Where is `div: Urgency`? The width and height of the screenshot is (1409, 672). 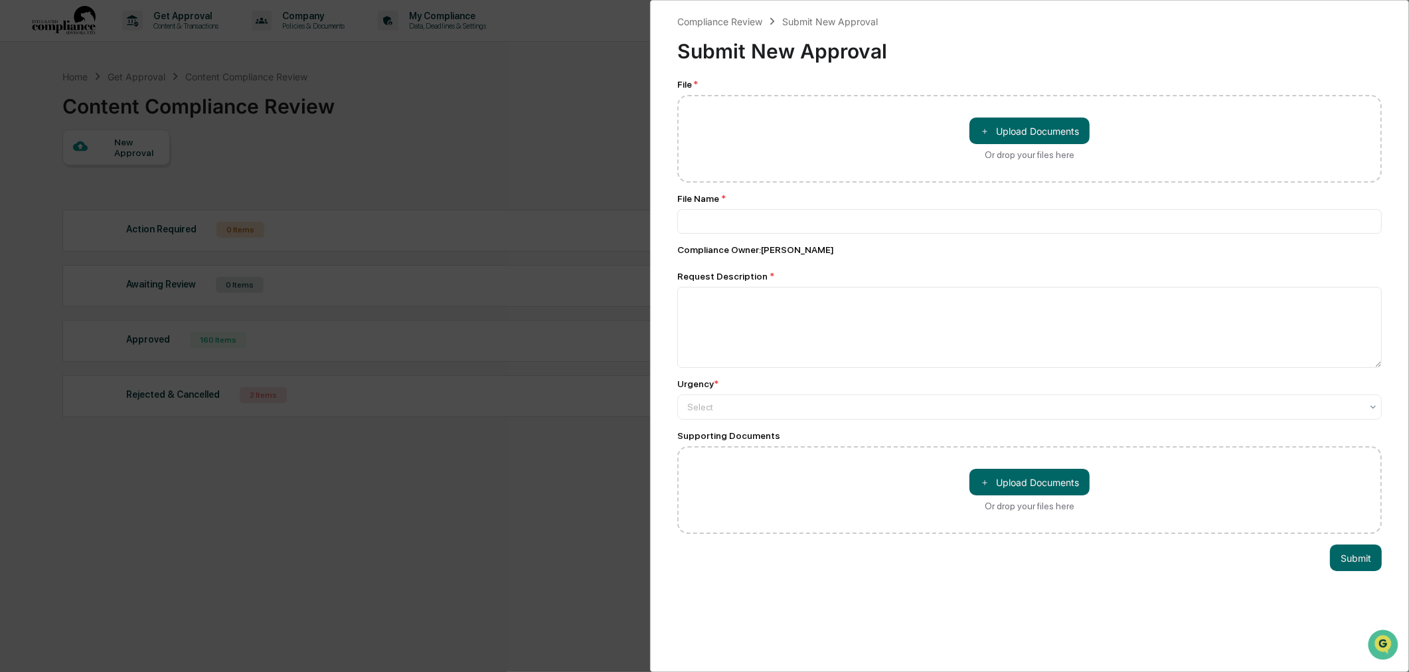 div: Urgency is located at coordinates (698, 384).